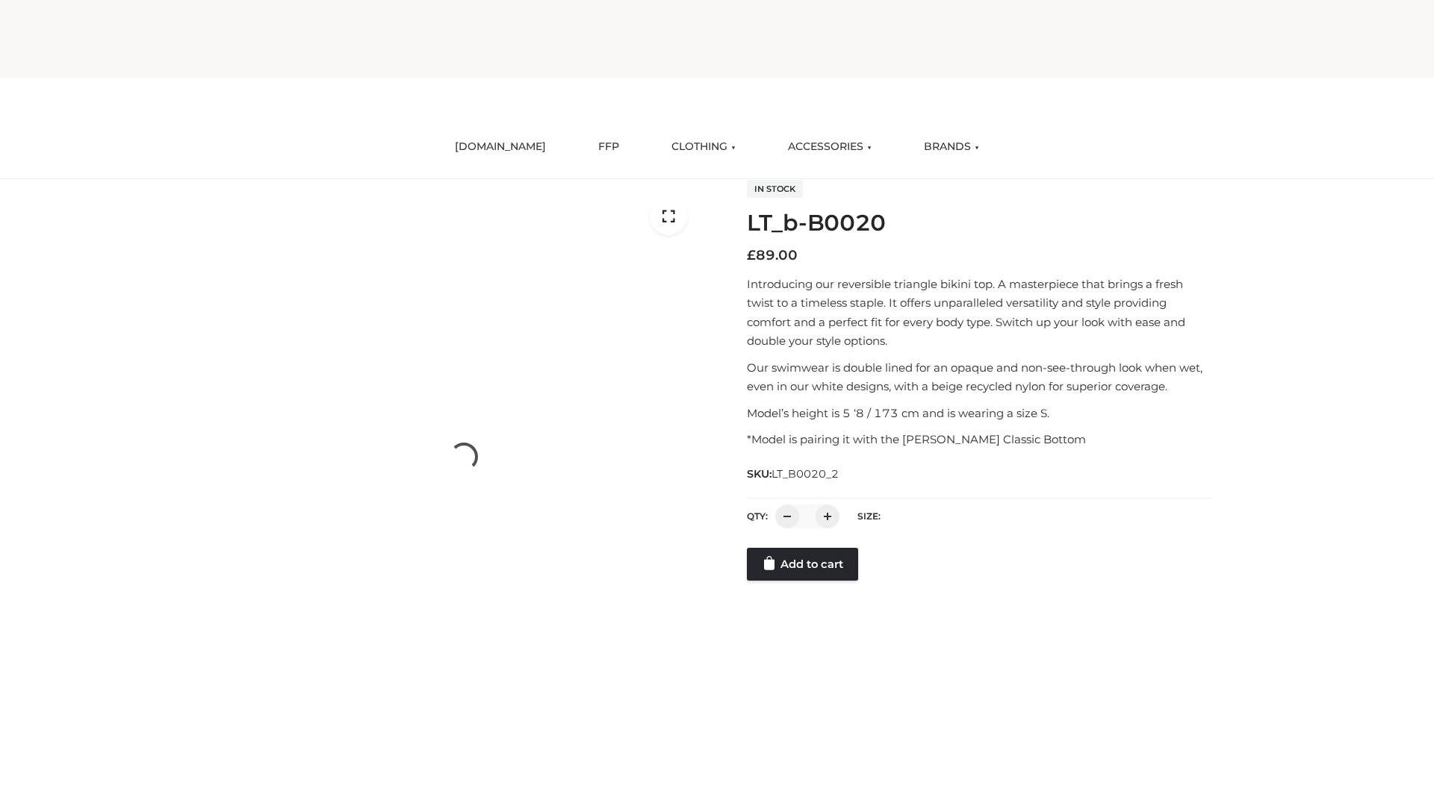 The height and width of the screenshot is (806, 1434). What do you see at coordinates (868, 516) in the screenshot?
I see `label: Size:` at bounding box center [868, 516].